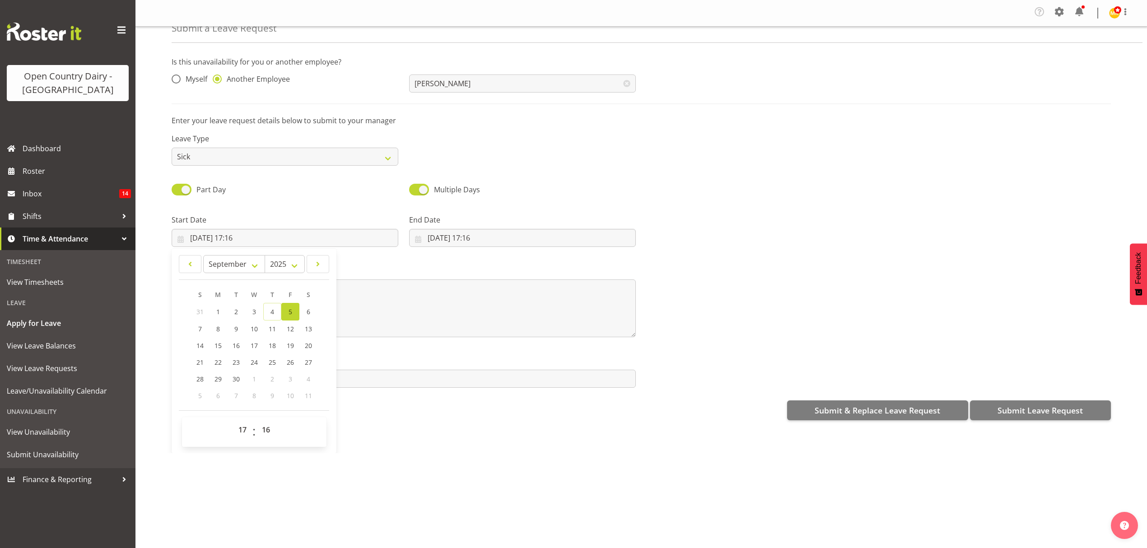  I want to click on a: 18, so click(272, 346).